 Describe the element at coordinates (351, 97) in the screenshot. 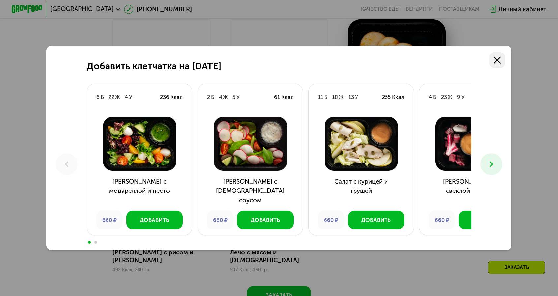

I see `div: 13` at that location.